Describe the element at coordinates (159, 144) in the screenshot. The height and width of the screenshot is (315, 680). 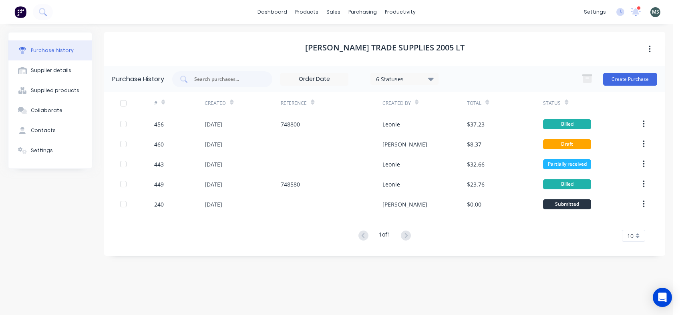
I see `div: 460` at that location.